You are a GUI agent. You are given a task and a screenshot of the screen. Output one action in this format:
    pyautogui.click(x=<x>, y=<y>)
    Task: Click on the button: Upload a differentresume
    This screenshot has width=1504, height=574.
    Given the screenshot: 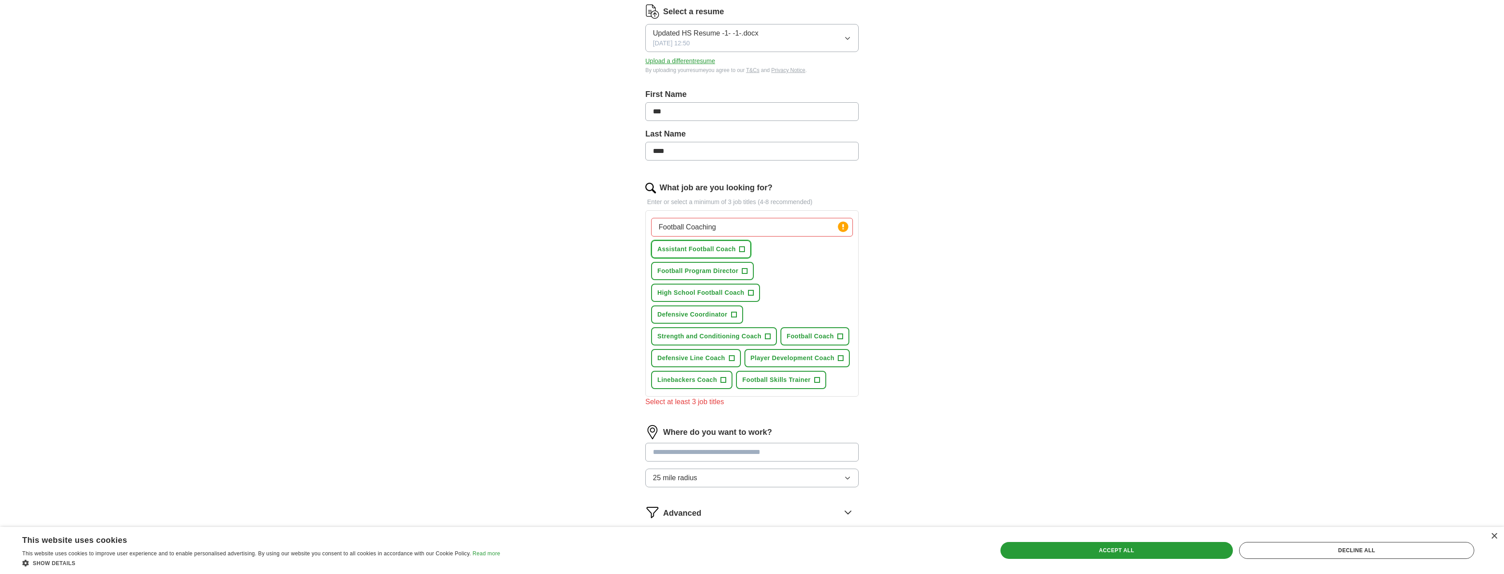 What is the action you would take?
    pyautogui.click(x=680, y=61)
    